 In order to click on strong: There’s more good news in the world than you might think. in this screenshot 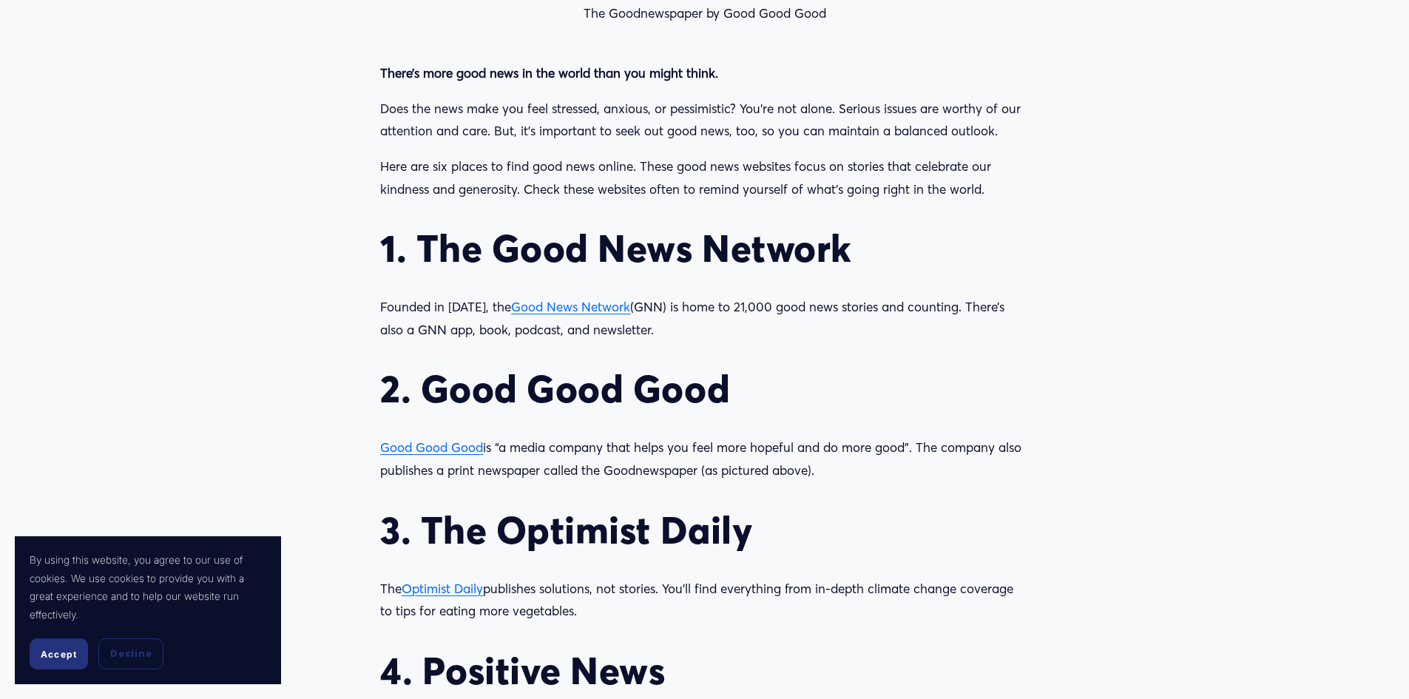, I will do `click(549, 72)`.